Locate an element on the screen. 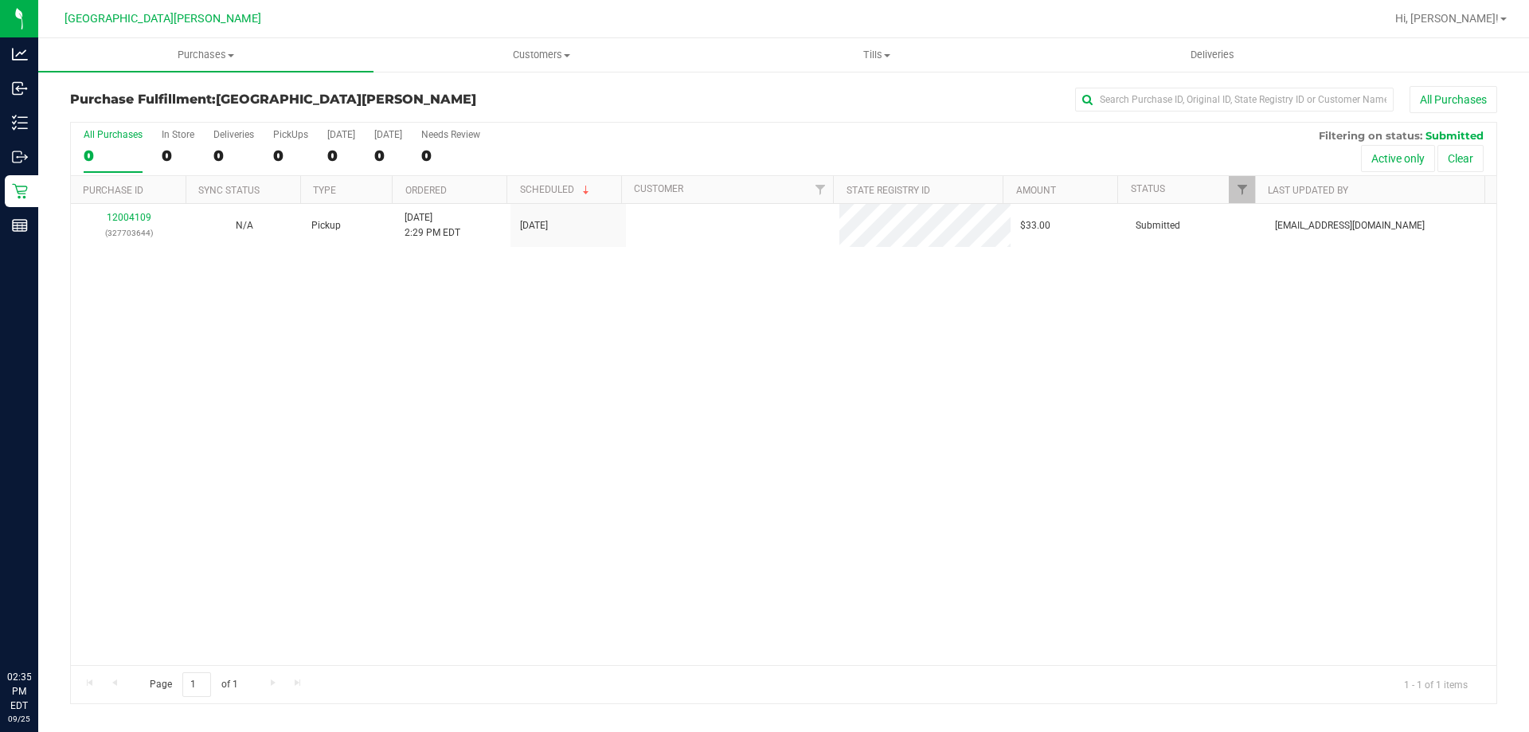 This screenshot has width=1529, height=732. span: Filtering on status: is located at coordinates (1371, 135).